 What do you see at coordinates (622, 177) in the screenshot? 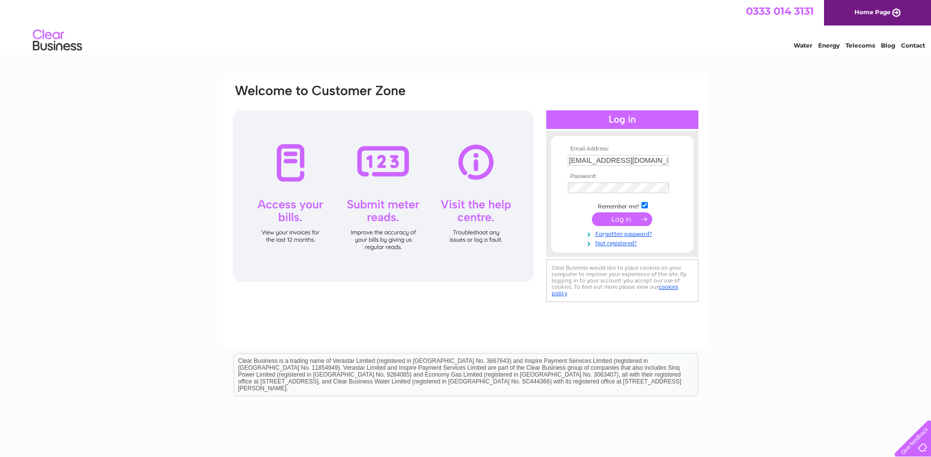
I see `th: Password:` at bounding box center [622, 177].